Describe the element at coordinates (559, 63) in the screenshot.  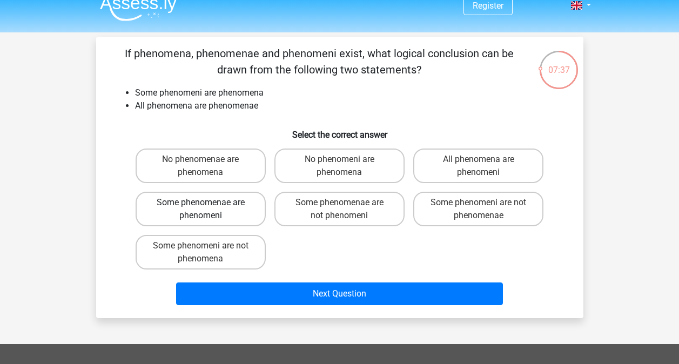
I see `div: 07:37` at that location.